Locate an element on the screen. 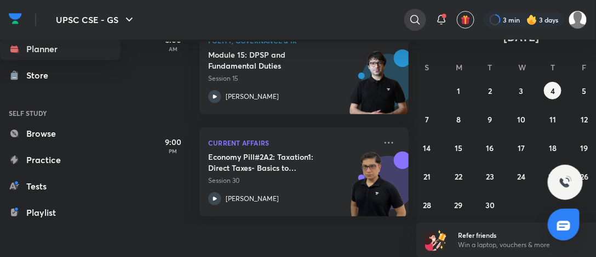 The width and height of the screenshot is (596, 257). img: avatar is located at coordinates (466, 20).